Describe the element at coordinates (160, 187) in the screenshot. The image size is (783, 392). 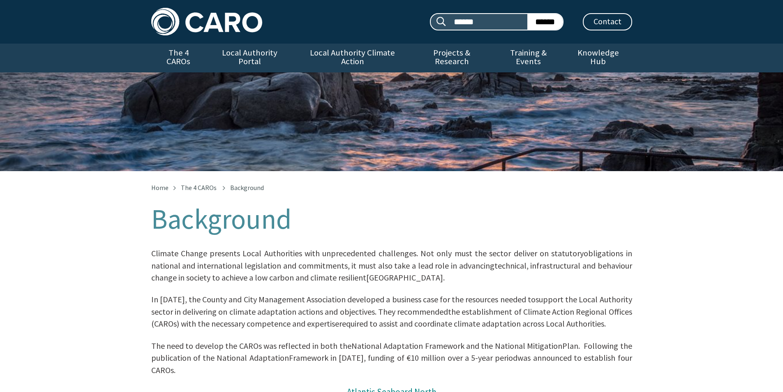
I see `a: Home` at that location.